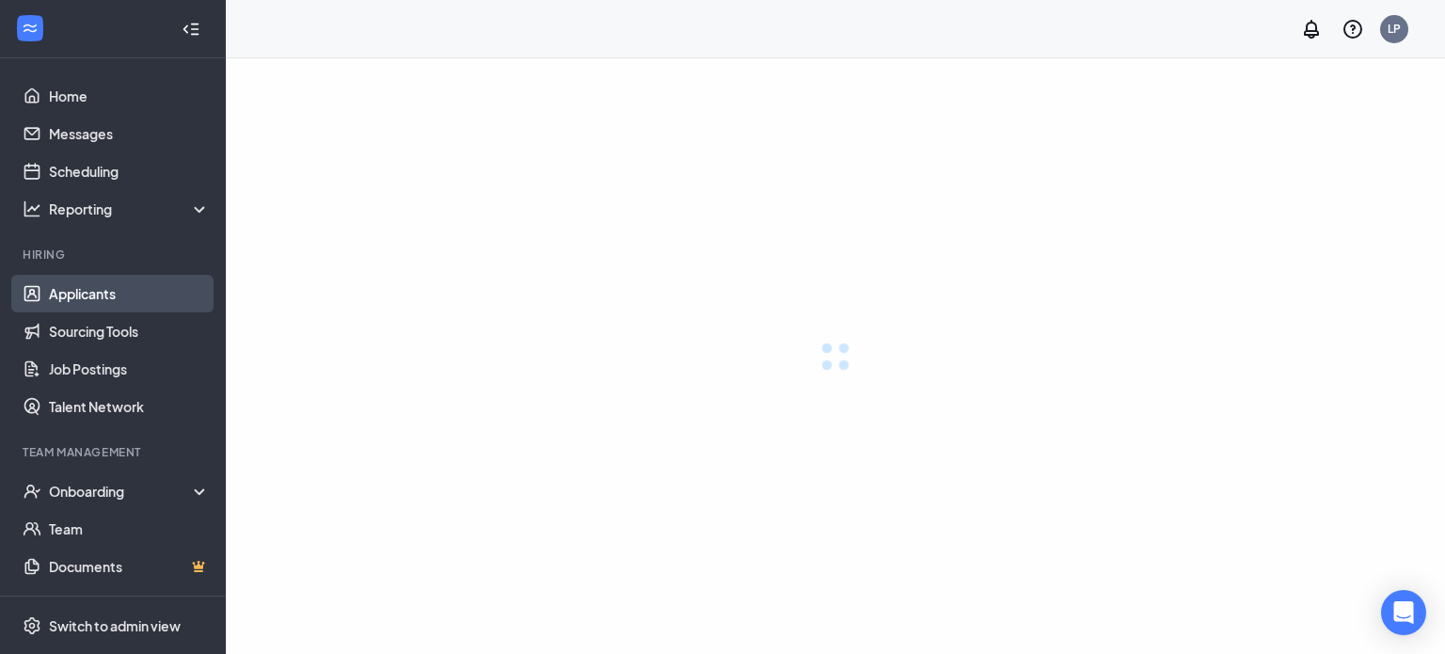 This screenshot has width=1445, height=654. Describe the element at coordinates (114, 254) in the screenshot. I see `div: Hiring` at that location.